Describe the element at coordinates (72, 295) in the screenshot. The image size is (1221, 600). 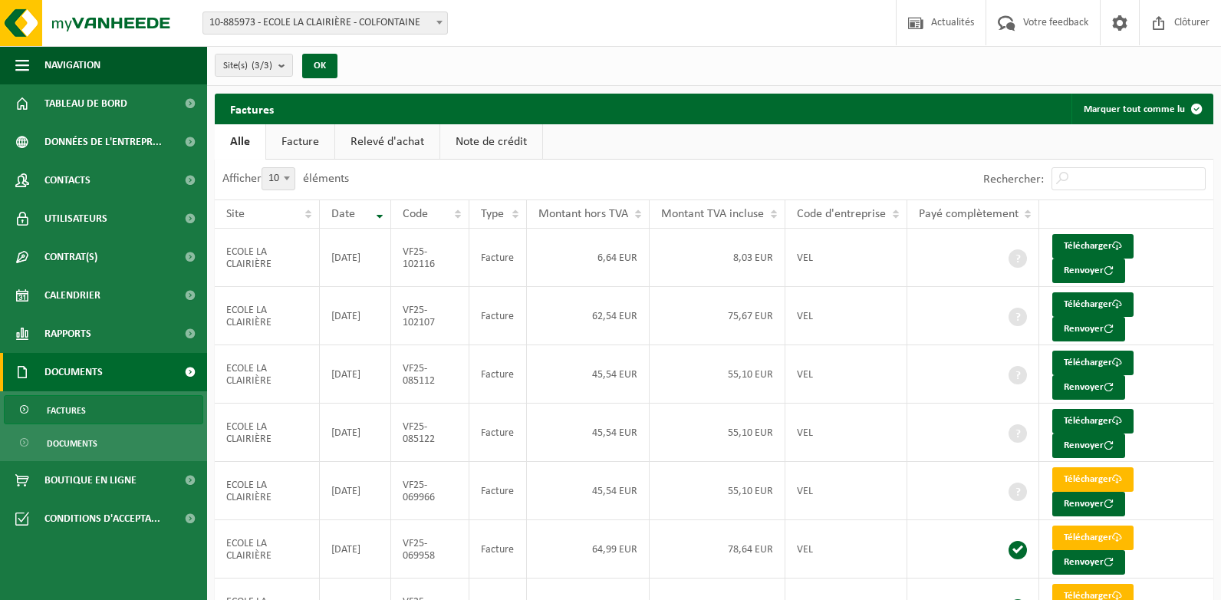
I see `span: Calendrier` at that location.